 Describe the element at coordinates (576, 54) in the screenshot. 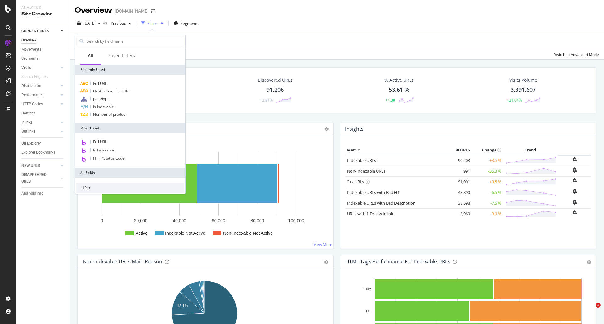

I see `div: Switch to Advanced Mode` at that location.